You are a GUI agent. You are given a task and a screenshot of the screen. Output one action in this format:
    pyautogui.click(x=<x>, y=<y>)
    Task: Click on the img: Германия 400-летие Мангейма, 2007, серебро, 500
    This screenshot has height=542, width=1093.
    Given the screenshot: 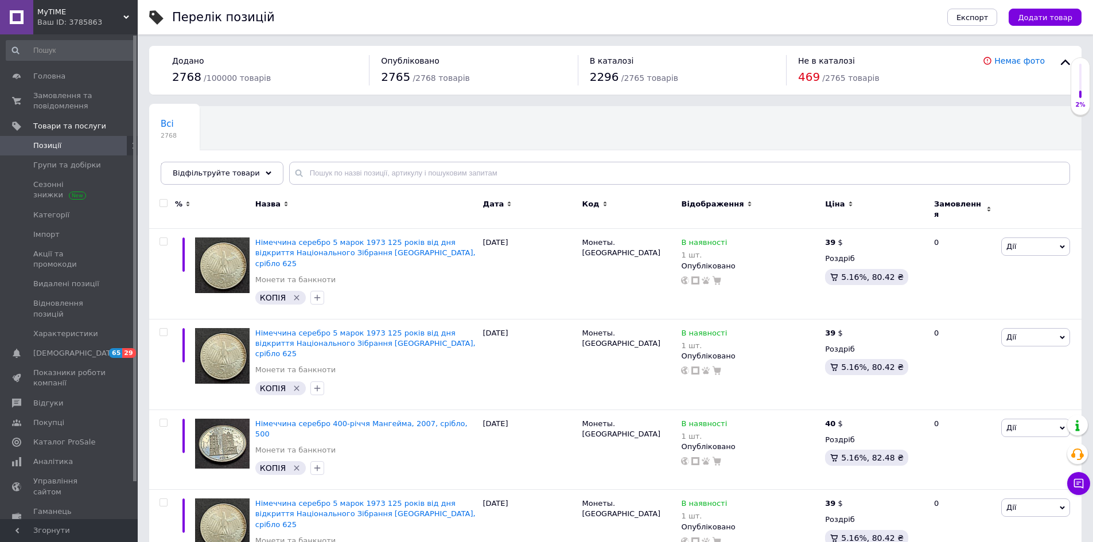 What is the action you would take?
    pyautogui.click(x=222, y=444)
    